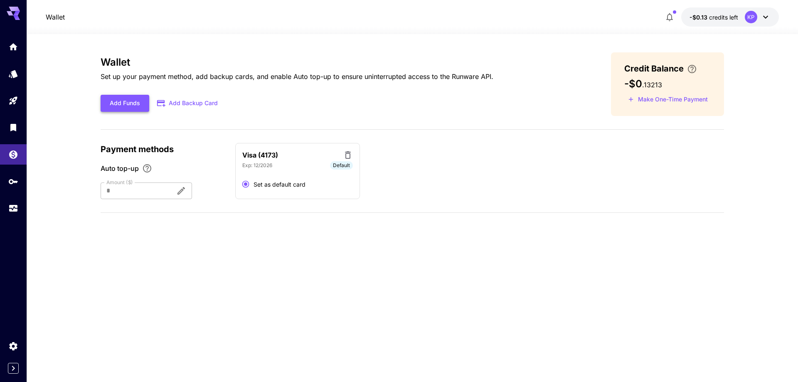 This screenshot has height=382, width=798. Describe the element at coordinates (713, 17) in the screenshot. I see `div: -$0.13213` at that location.